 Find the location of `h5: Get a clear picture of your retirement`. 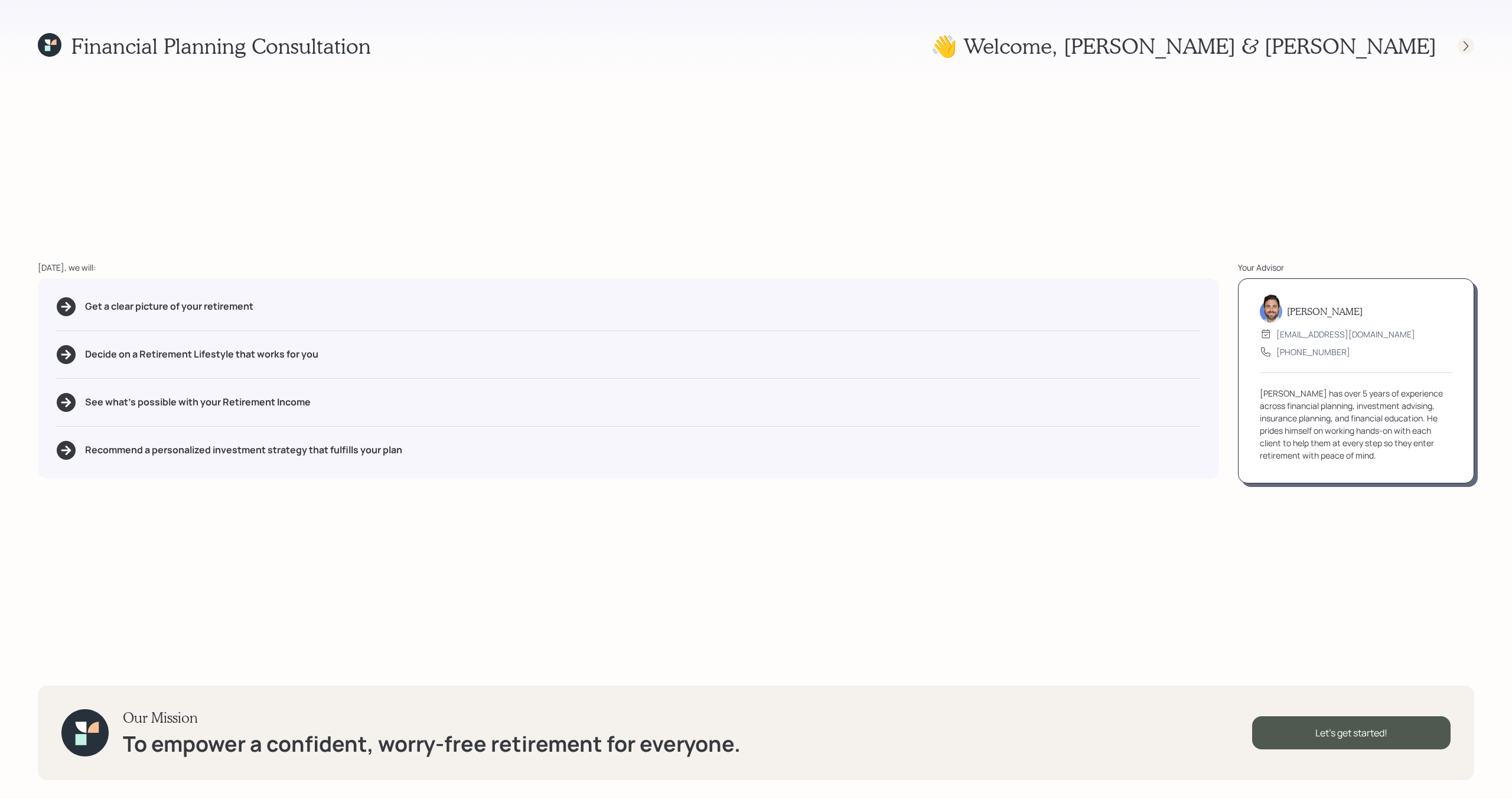

h5: Get a clear picture of your retirement is located at coordinates (169, 306).